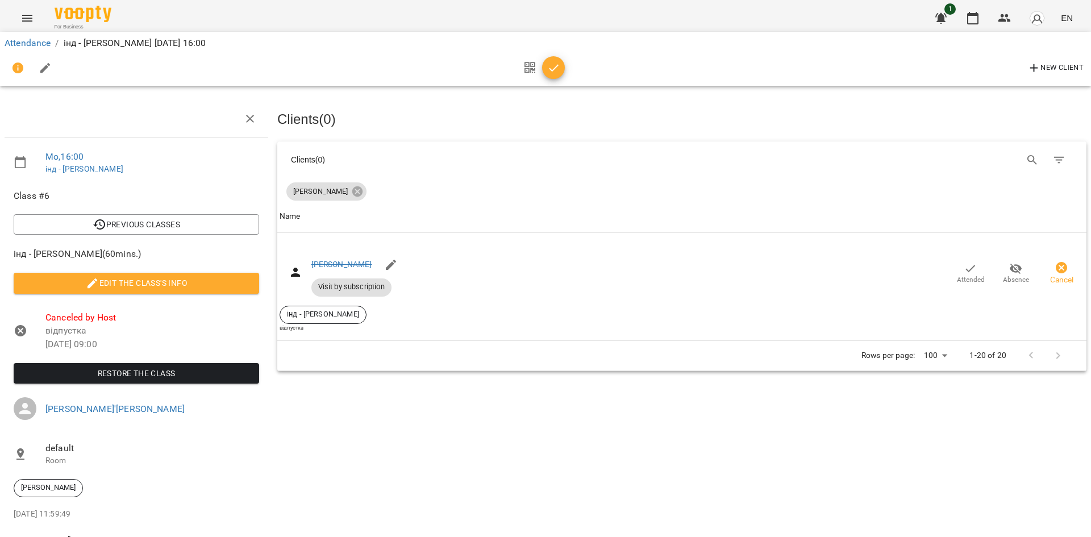 This screenshot has height=537, width=1091. I want to click on button: Previous Classes, so click(136, 224).